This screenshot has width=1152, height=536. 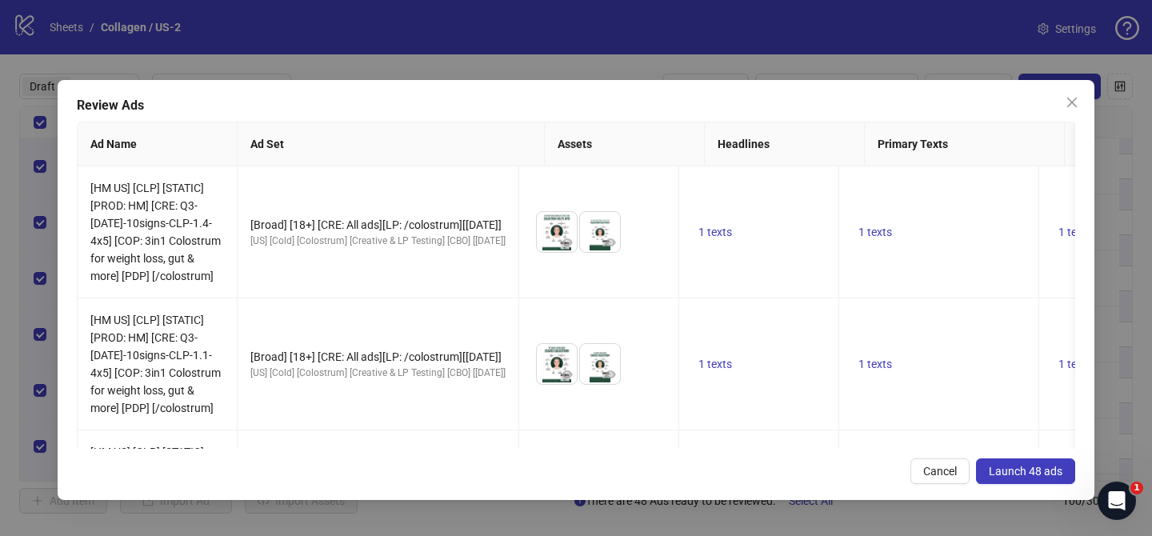 I want to click on div: Review Ads, so click(x=576, y=106).